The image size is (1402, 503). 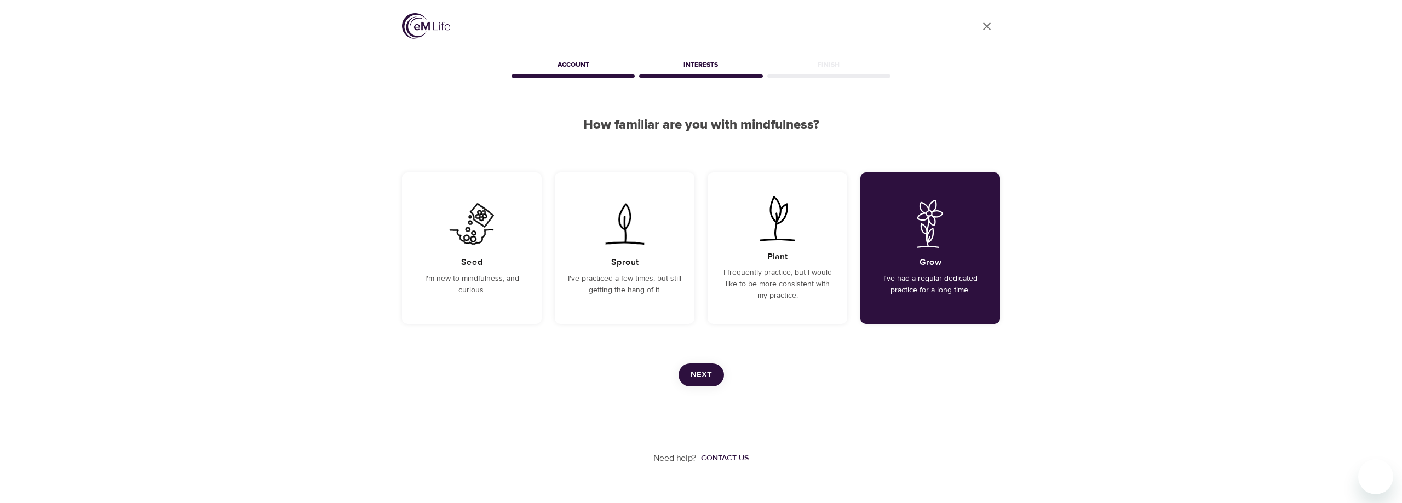 I want to click on img: logo, so click(x=426, y=26).